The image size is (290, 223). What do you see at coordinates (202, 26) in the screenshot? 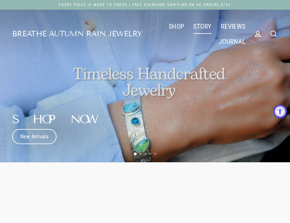
I see `a: STORY` at bounding box center [202, 26].